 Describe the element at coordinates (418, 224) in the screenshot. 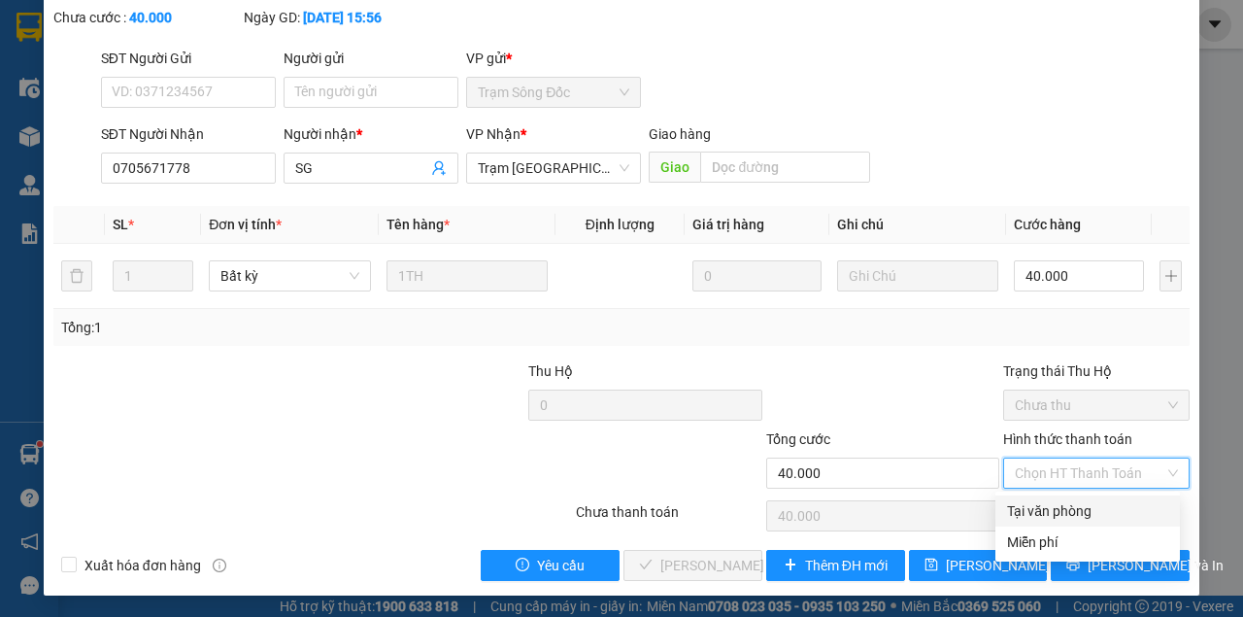

I see `span: Tên hàng` at that location.